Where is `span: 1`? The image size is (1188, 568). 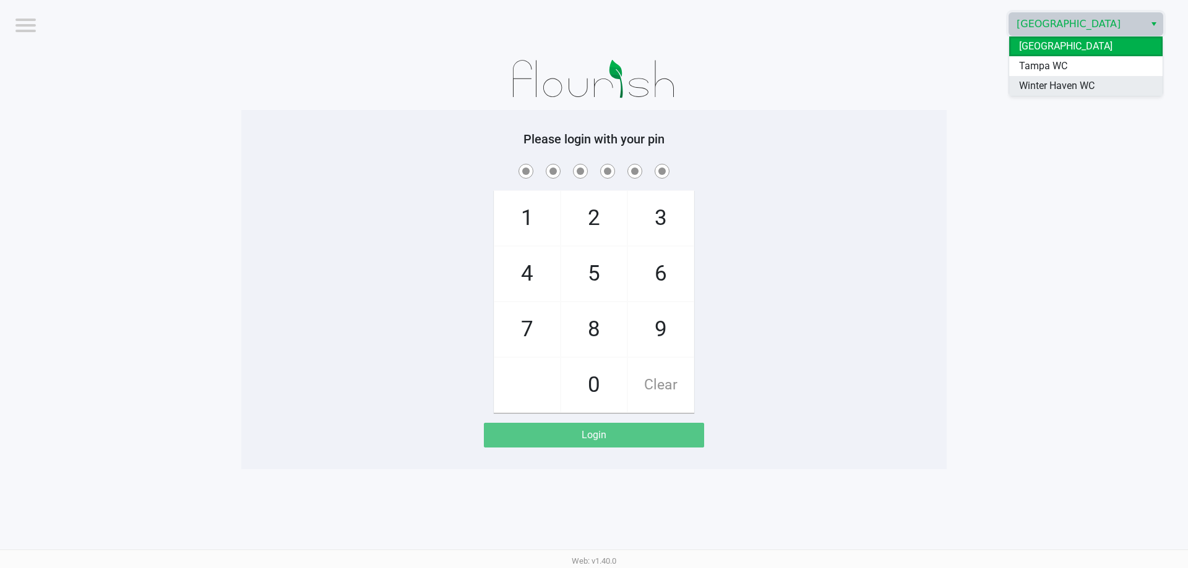 span: 1 is located at coordinates (527, 218).